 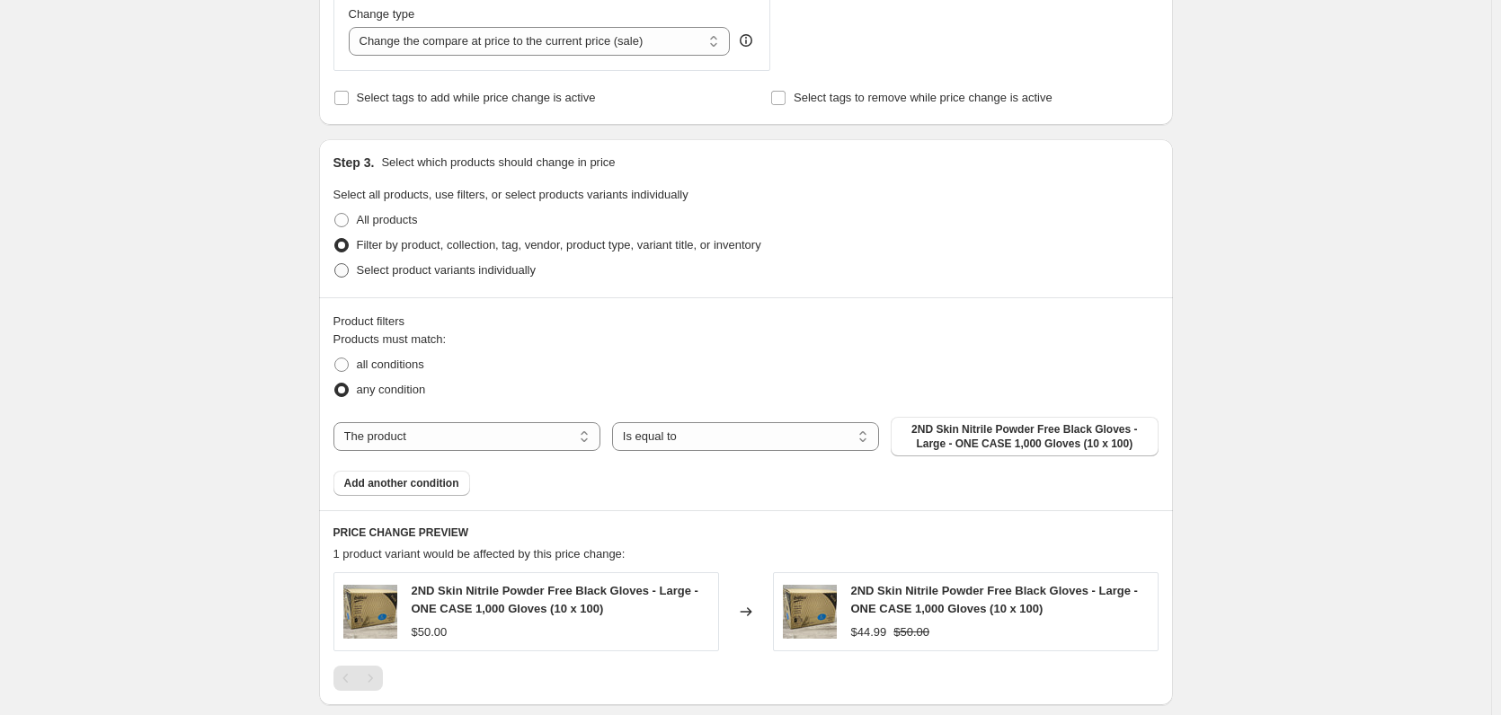 I want to click on div: Product filters, so click(x=746, y=322).